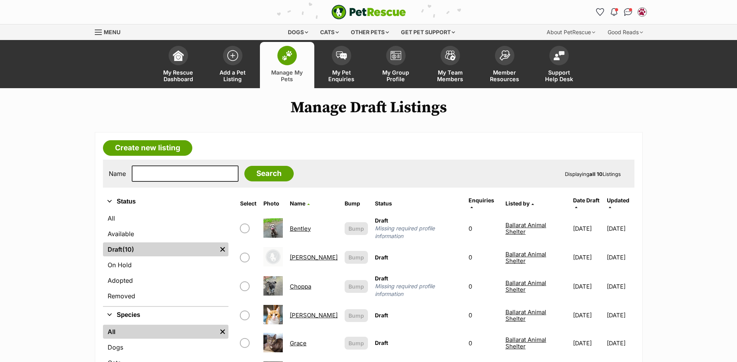  Describe the element at coordinates (600, 12) in the screenshot. I see `a: Favourites` at that location.